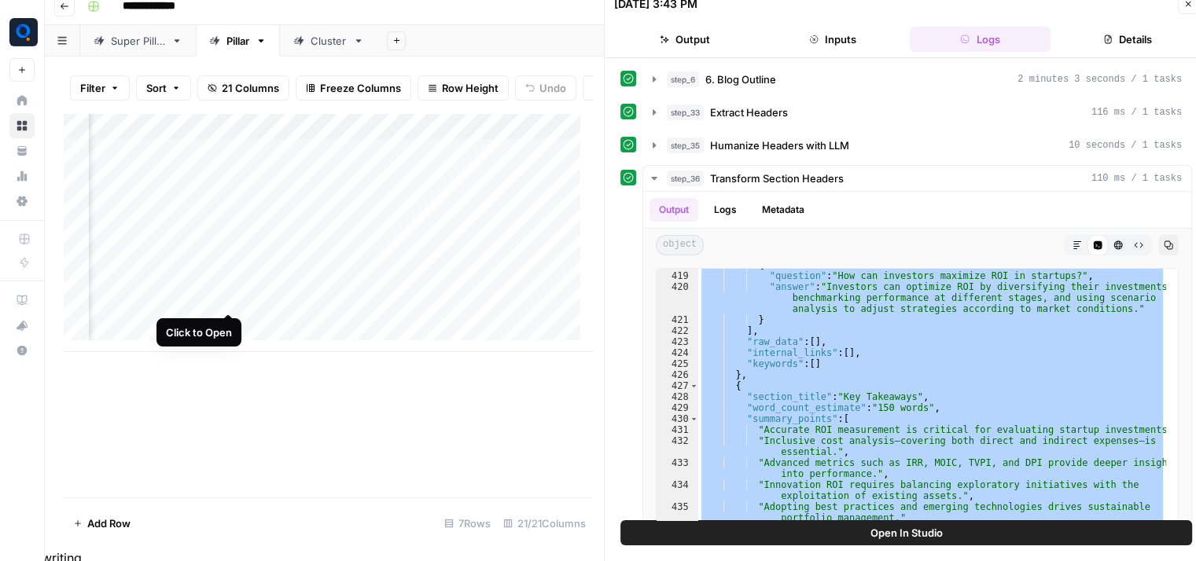  I want to click on span: Extract Headers, so click(749, 112).